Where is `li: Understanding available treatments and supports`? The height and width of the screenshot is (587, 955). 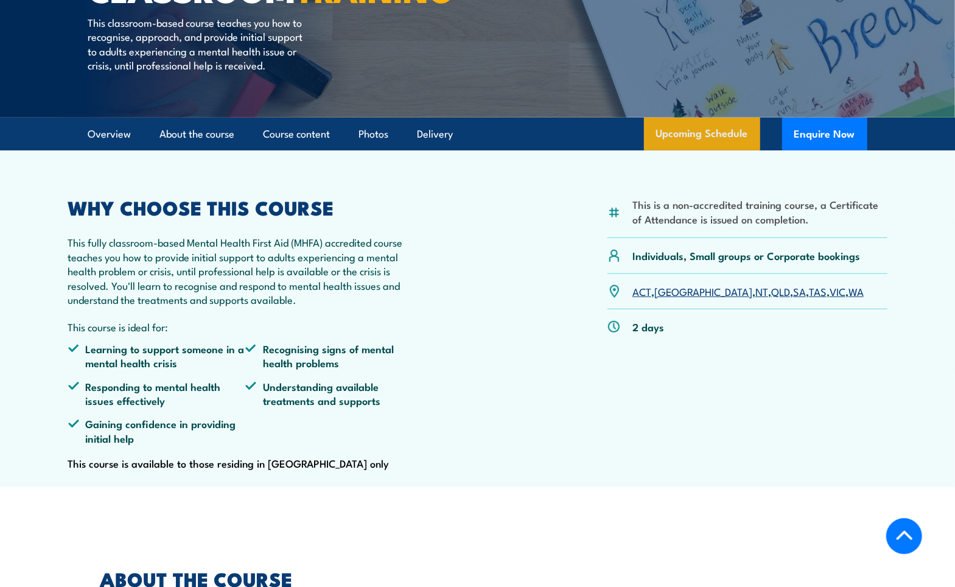
li: Understanding available treatments and supports is located at coordinates (334, 393).